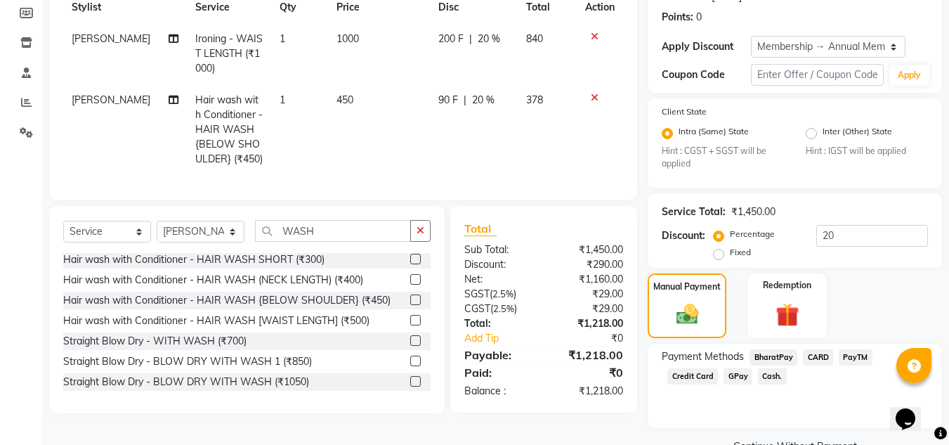  I want to click on span: 1000, so click(348, 39).